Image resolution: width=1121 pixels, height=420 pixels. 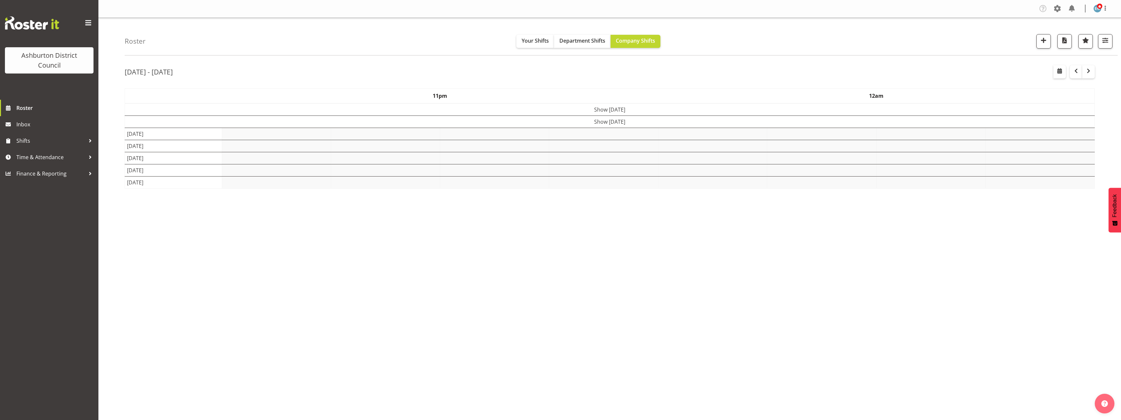 I want to click on span: Time & Attendance, so click(x=51, y=157).